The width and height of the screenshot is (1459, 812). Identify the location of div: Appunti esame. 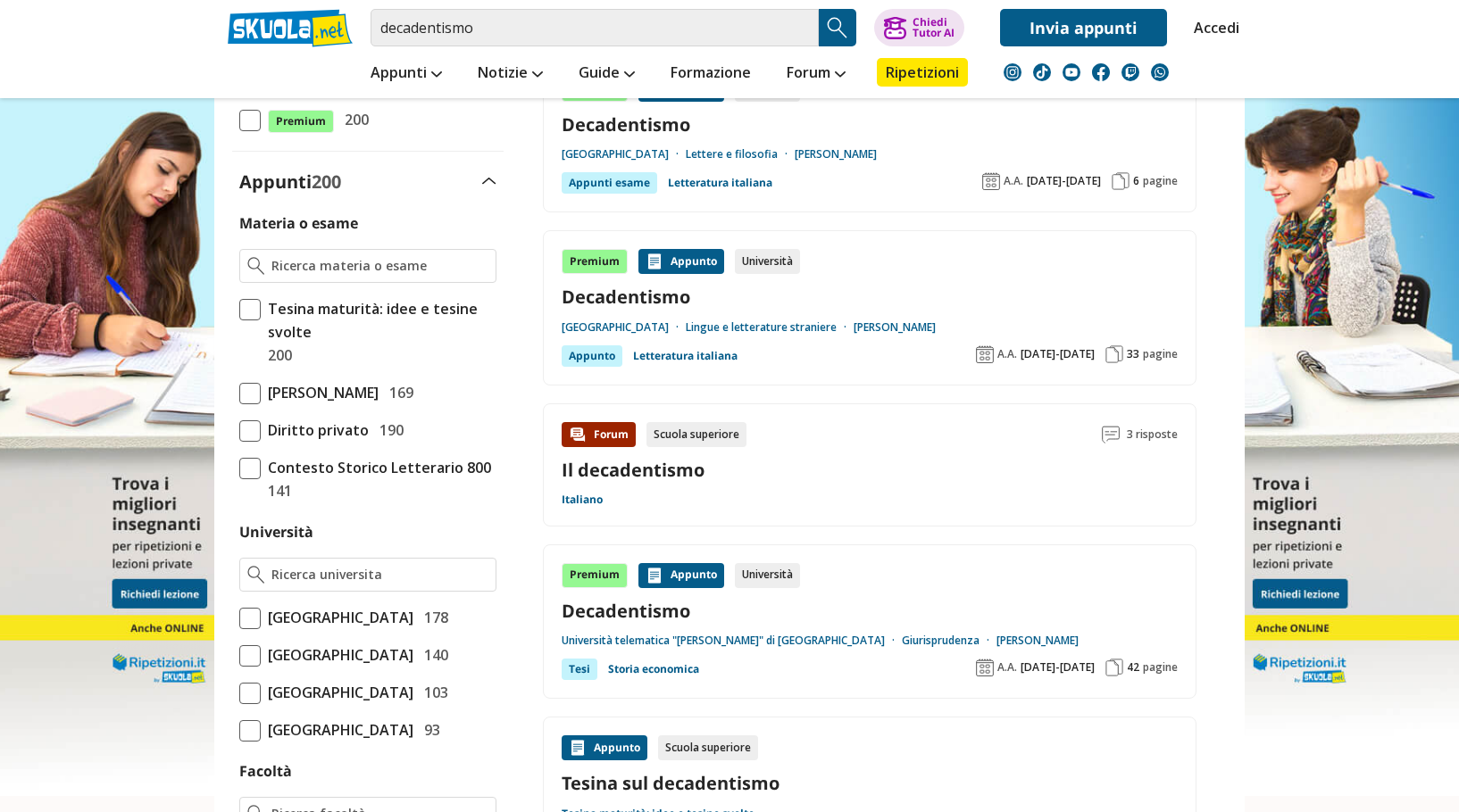
(609, 183).